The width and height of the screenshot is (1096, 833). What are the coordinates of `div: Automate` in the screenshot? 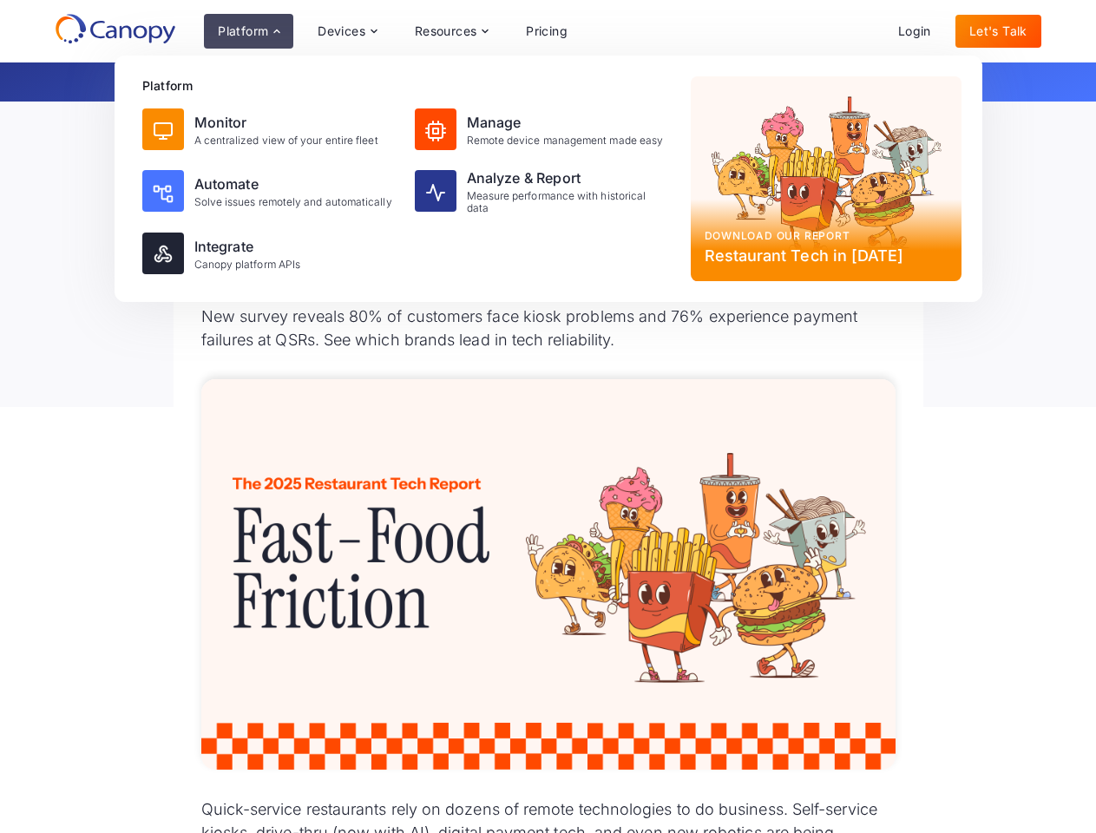 It's located at (293, 184).